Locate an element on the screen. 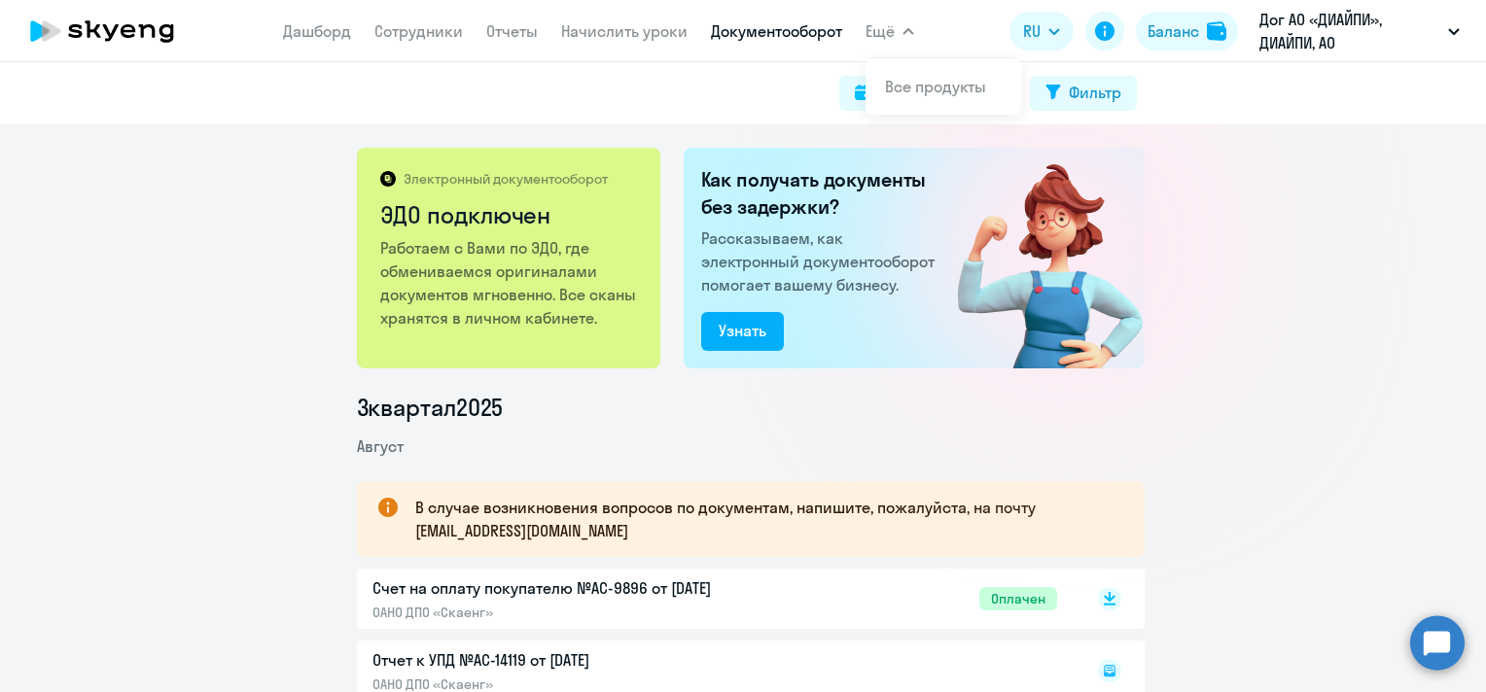 The height and width of the screenshot is (692, 1486). button: Балансbalance is located at coordinates (1186, 31).